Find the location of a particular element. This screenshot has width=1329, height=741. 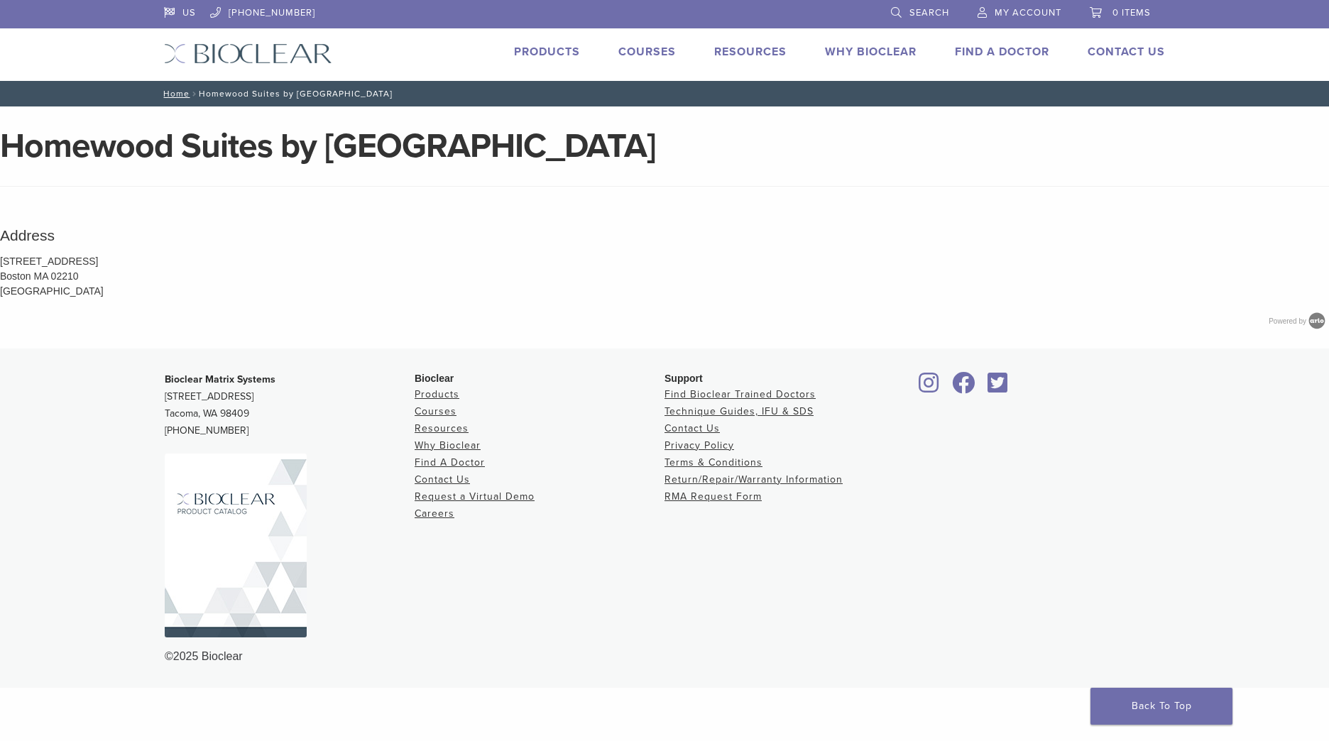

a: Terms & Conditions is located at coordinates (713, 462).